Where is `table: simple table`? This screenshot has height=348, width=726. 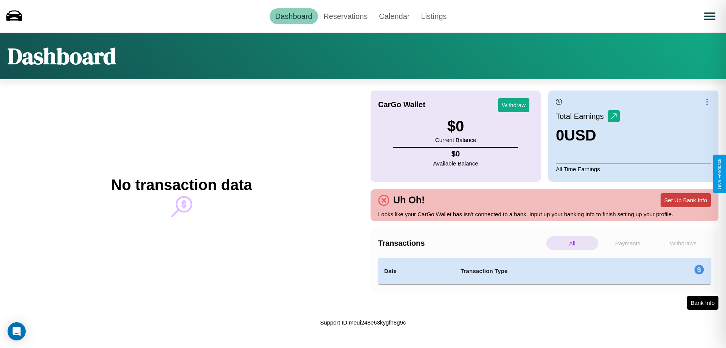 table: simple table is located at coordinates (545, 271).